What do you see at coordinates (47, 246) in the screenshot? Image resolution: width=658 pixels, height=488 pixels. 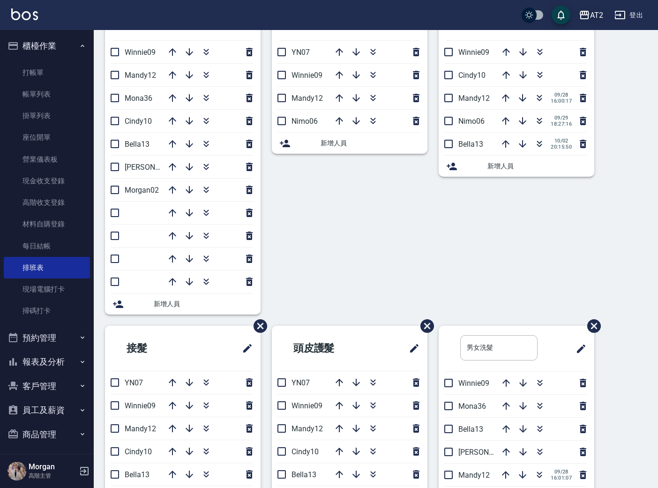 I see `a: 每日結帳` at bounding box center [47, 246].